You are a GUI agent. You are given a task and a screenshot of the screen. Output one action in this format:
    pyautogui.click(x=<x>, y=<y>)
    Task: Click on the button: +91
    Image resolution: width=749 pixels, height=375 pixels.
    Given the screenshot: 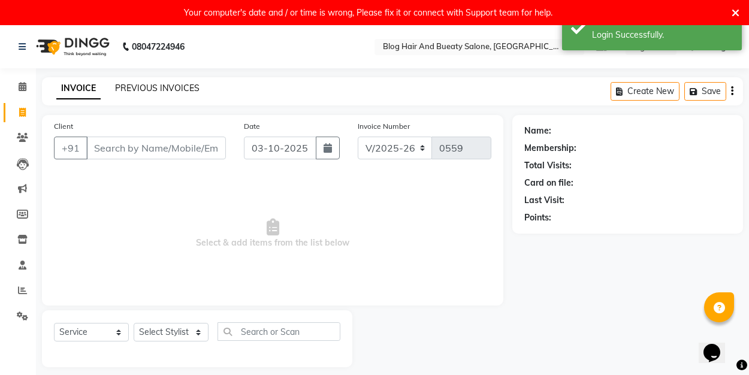 What is the action you would take?
    pyautogui.click(x=71, y=148)
    